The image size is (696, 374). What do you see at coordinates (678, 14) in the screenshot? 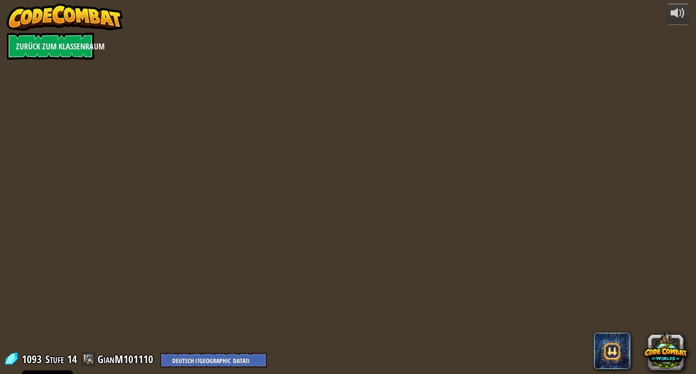
I see `button: Lautstärke anpassen` at bounding box center [678, 14].